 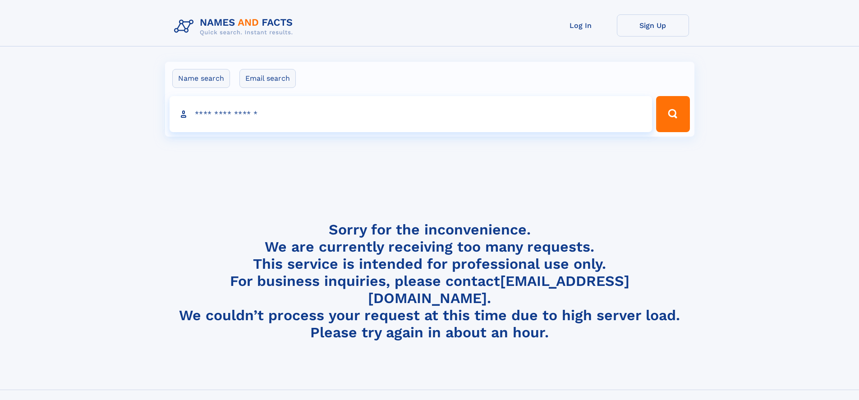 What do you see at coordinates (411, 114) in the screenshot?
I see `input: search input` at bounding box center [411, 114].